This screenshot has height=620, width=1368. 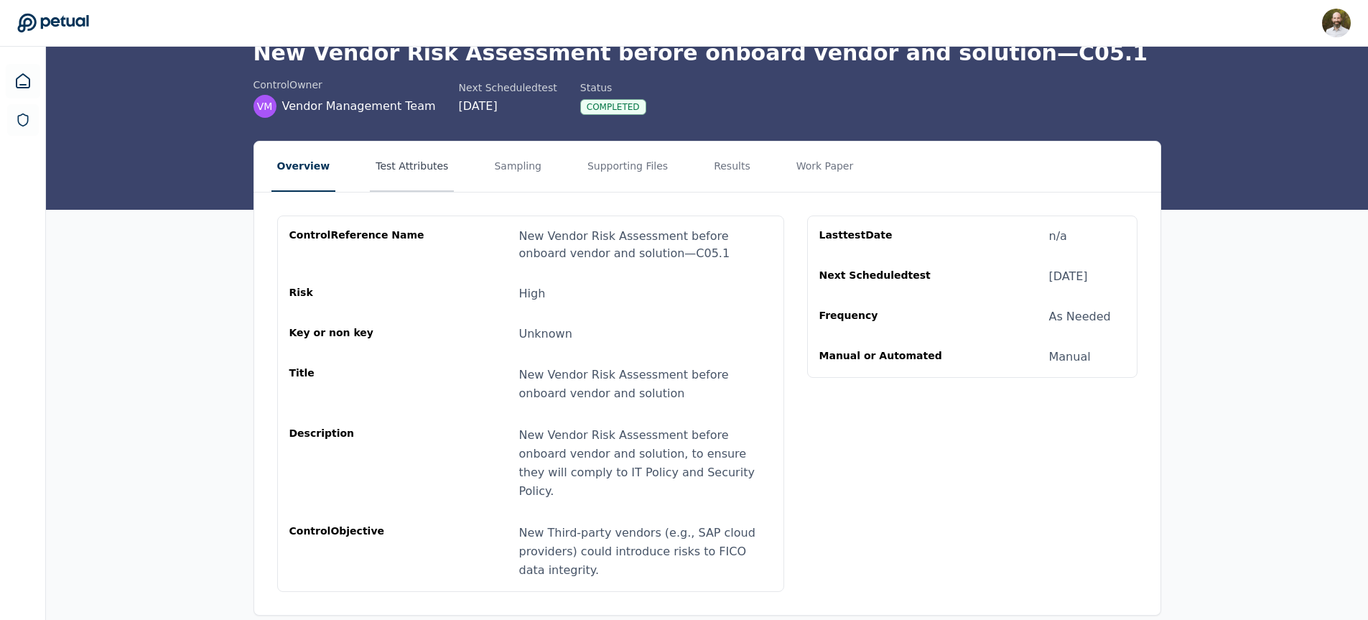 I want to click on div: New Vendor Risk Assessment before onboard vendor and solution — C05.1, so click(x=646, y=245).